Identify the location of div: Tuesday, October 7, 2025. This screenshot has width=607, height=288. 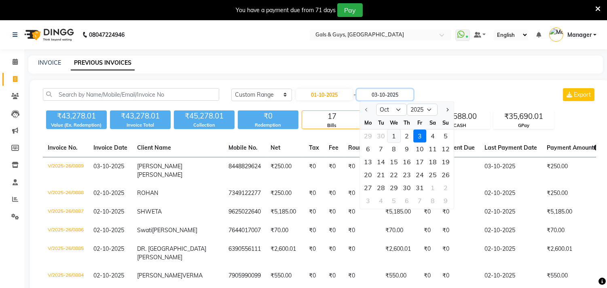
(381, 149).